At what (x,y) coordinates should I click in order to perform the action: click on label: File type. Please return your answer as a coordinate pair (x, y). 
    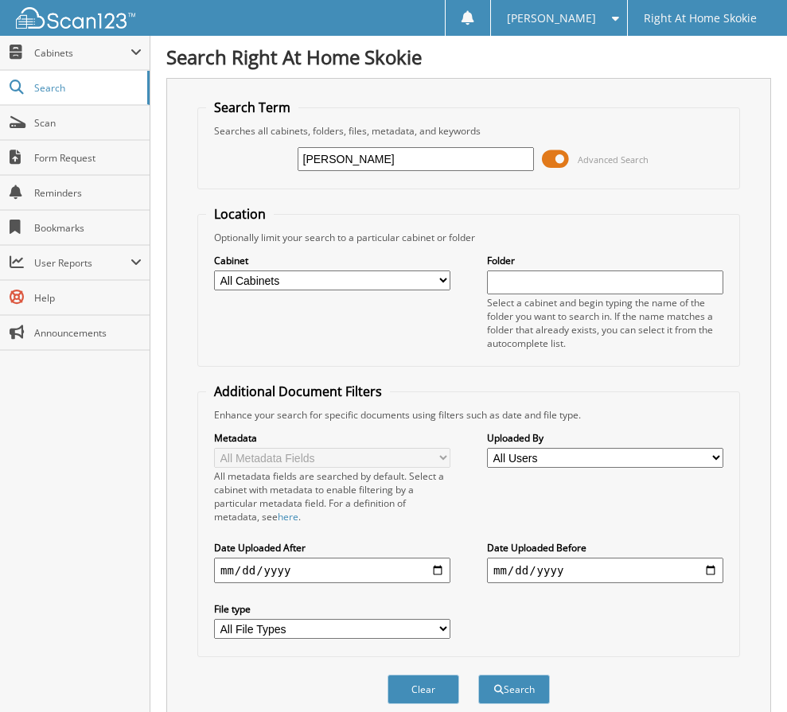
    Looking at the image, I should click on (332, 609).